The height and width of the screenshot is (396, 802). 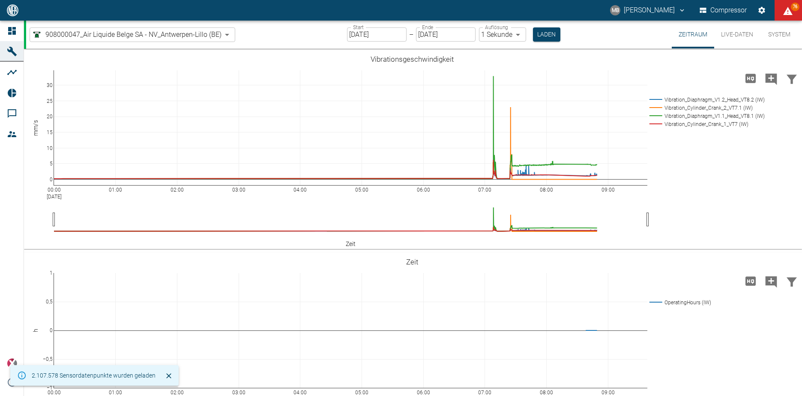 What do you see at coordinates (12, 10) in the screenshot?
I see `img: logo` at bounding box center [12, 10].